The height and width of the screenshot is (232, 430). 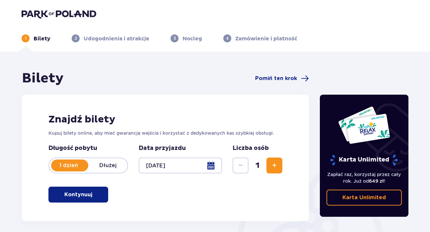 What do you see at coordinates (42, 39) in the screenshot?
I see `p: Bilety` at bounding box center [42, 39].